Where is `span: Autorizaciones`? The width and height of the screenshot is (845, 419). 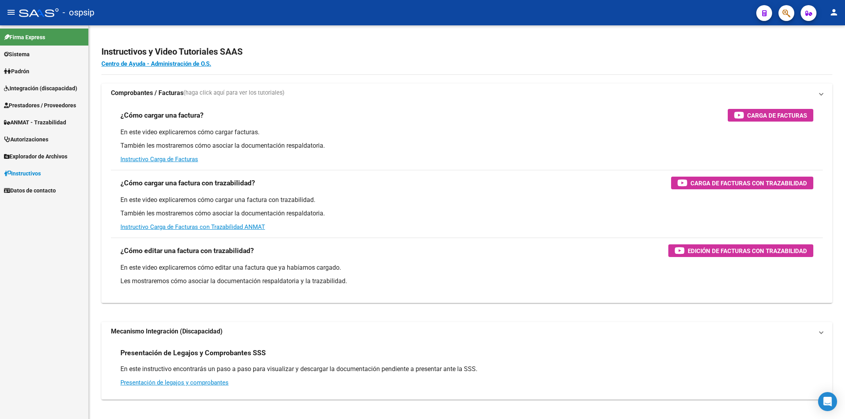
span: Autorizaciones is located at coordinates (26, 139).